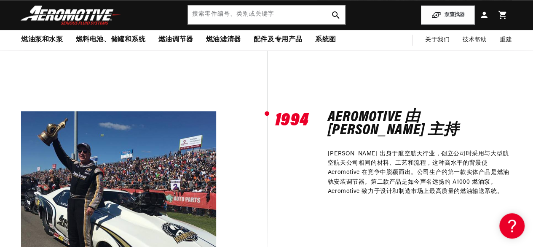 The height and width of the screenshot is (247, 533). Describe the element at coordinates (475, 40) in the screenshot. I see `summary: 技术帮助` at that location.